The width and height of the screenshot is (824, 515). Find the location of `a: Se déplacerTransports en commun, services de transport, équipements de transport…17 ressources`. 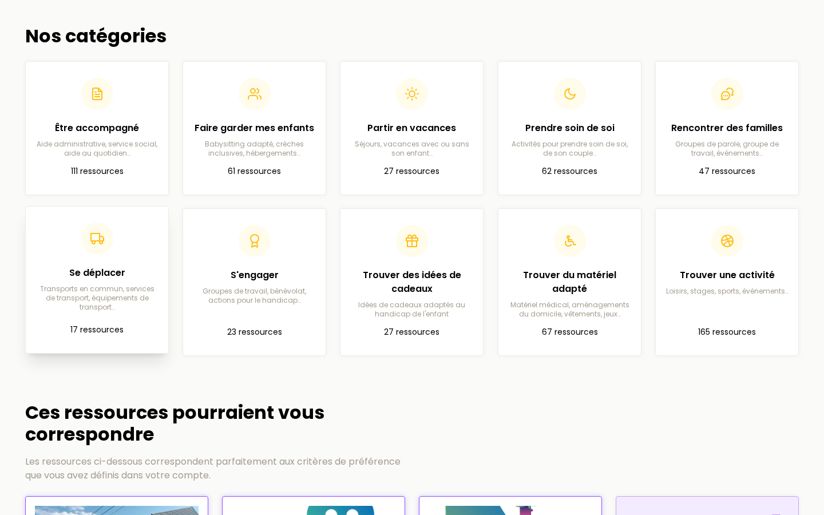

a: Se déplacerTransports en commun, services de transport, équipements de transport…17 ressources is located at coordinates (97, 280).